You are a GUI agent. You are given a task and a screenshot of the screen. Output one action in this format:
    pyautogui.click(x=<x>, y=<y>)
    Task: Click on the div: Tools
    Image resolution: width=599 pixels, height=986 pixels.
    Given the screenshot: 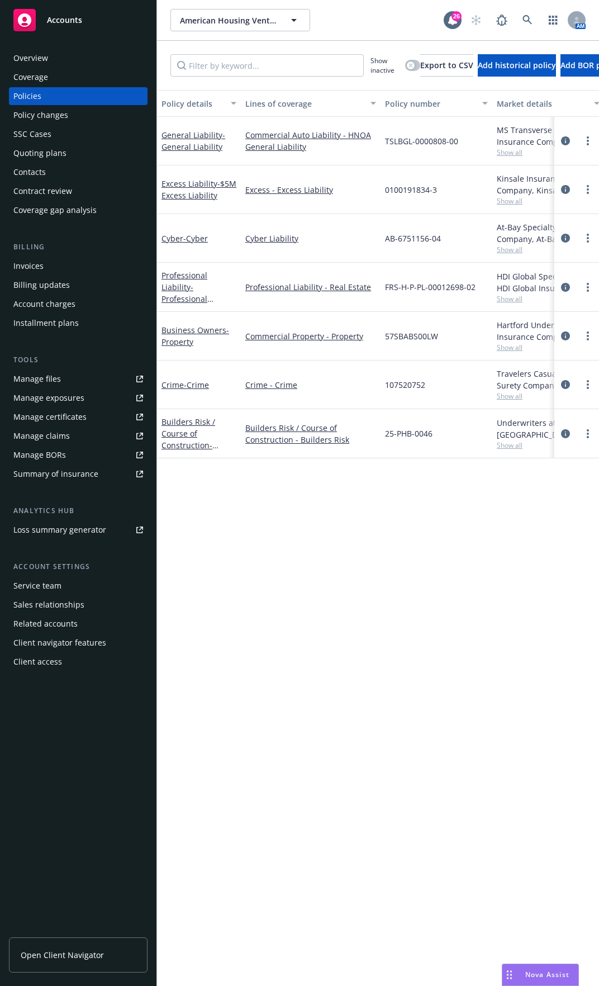 What is the action you would take?
    pyautogui.click(x=78, y=360)
    